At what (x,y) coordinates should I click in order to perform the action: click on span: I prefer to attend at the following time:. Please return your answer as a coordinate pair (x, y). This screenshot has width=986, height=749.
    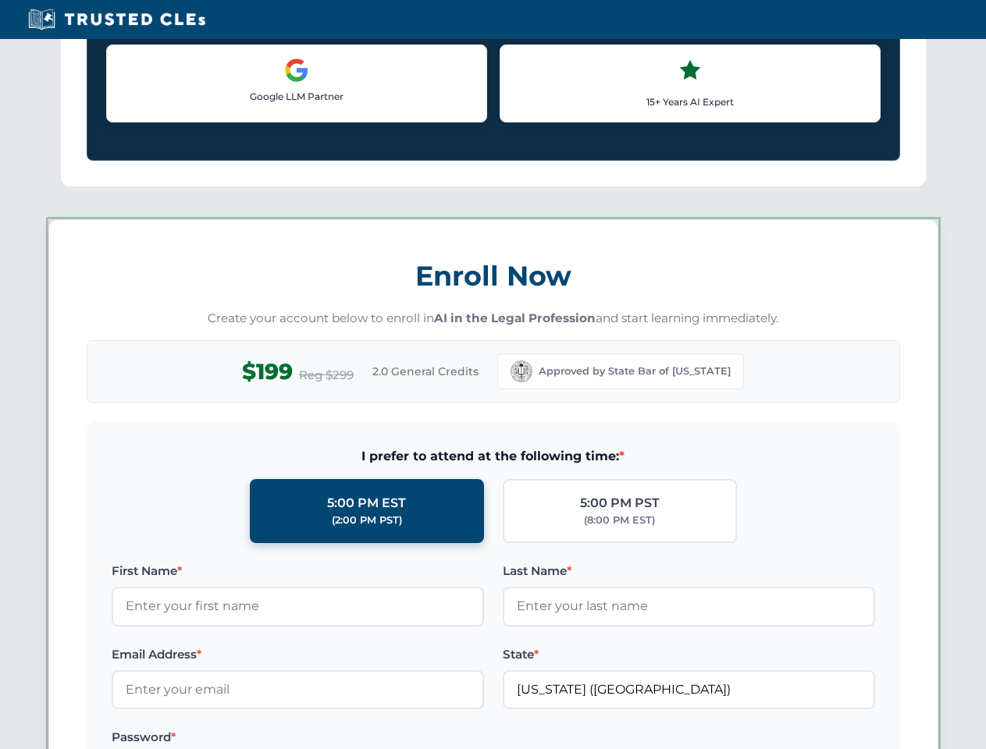
    Looking at the image, I should click on (493, 457).